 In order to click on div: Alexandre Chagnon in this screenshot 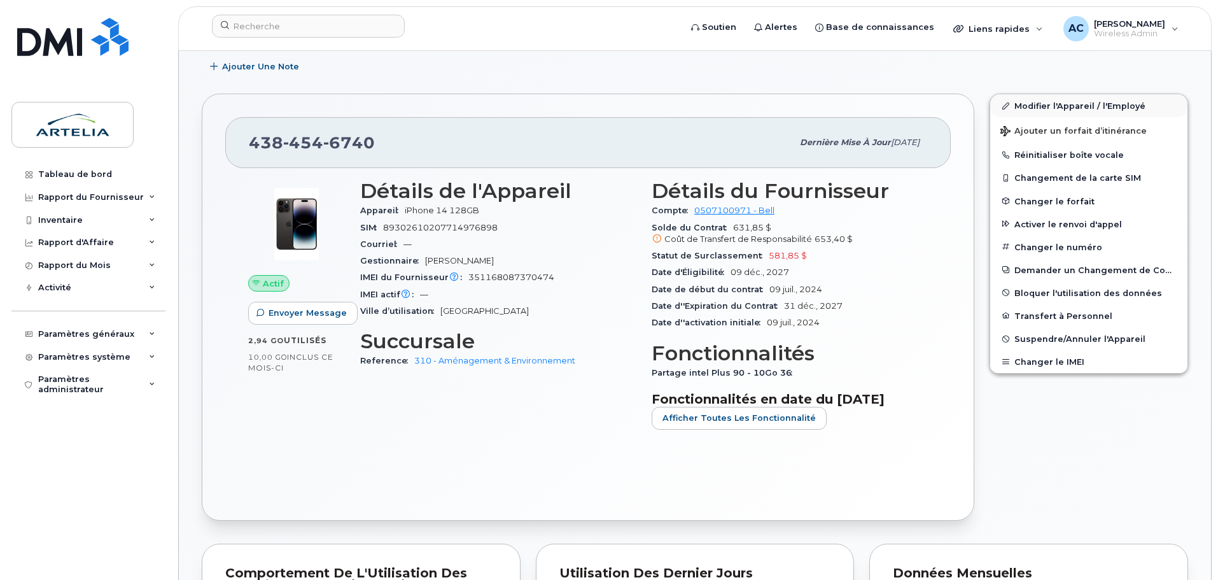, I will do `click(1121, 29)`.